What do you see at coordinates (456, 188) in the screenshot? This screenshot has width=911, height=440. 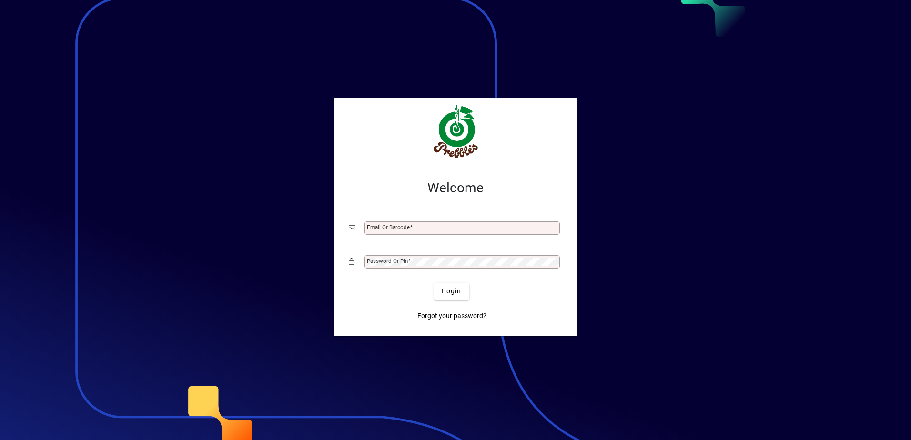 I see `h2: Welcome` at bounding box center [456, 188].